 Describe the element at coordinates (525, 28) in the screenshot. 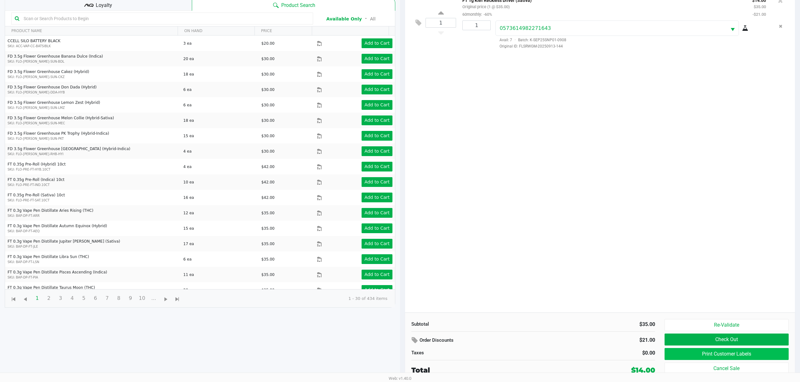

I see `span: 0573614982271643` at that location.